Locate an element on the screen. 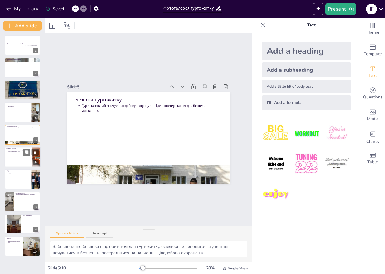  span: Media is located at coordinates (373, 119).